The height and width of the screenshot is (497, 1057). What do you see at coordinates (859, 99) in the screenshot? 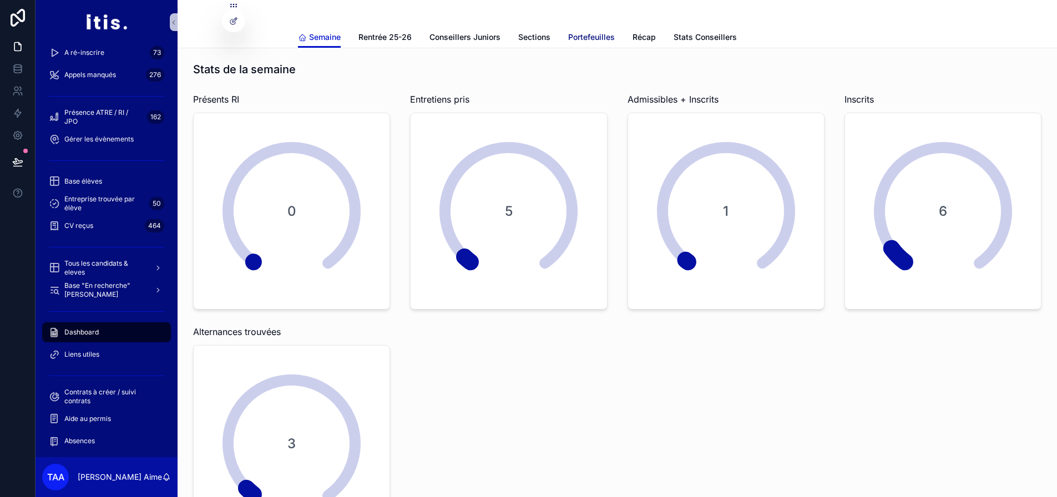
I see `span: Inscrits` at bounding box center [859, 99].